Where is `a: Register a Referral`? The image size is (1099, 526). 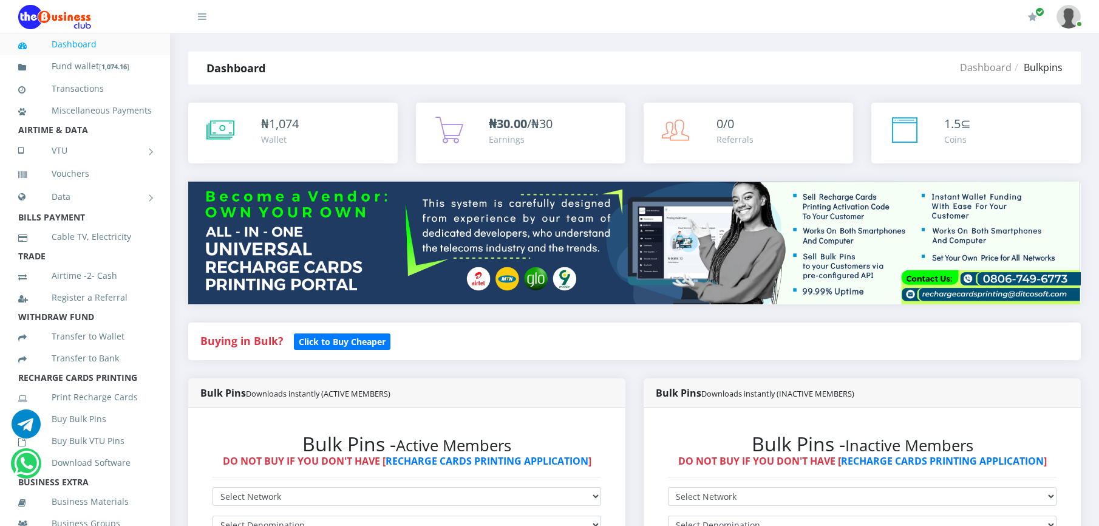 a: Register a Referral is located at coordinates (85, 297).